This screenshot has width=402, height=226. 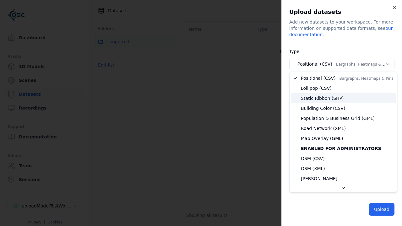 I want to click on span: Positional (CSV), so click(x=347, y=78).